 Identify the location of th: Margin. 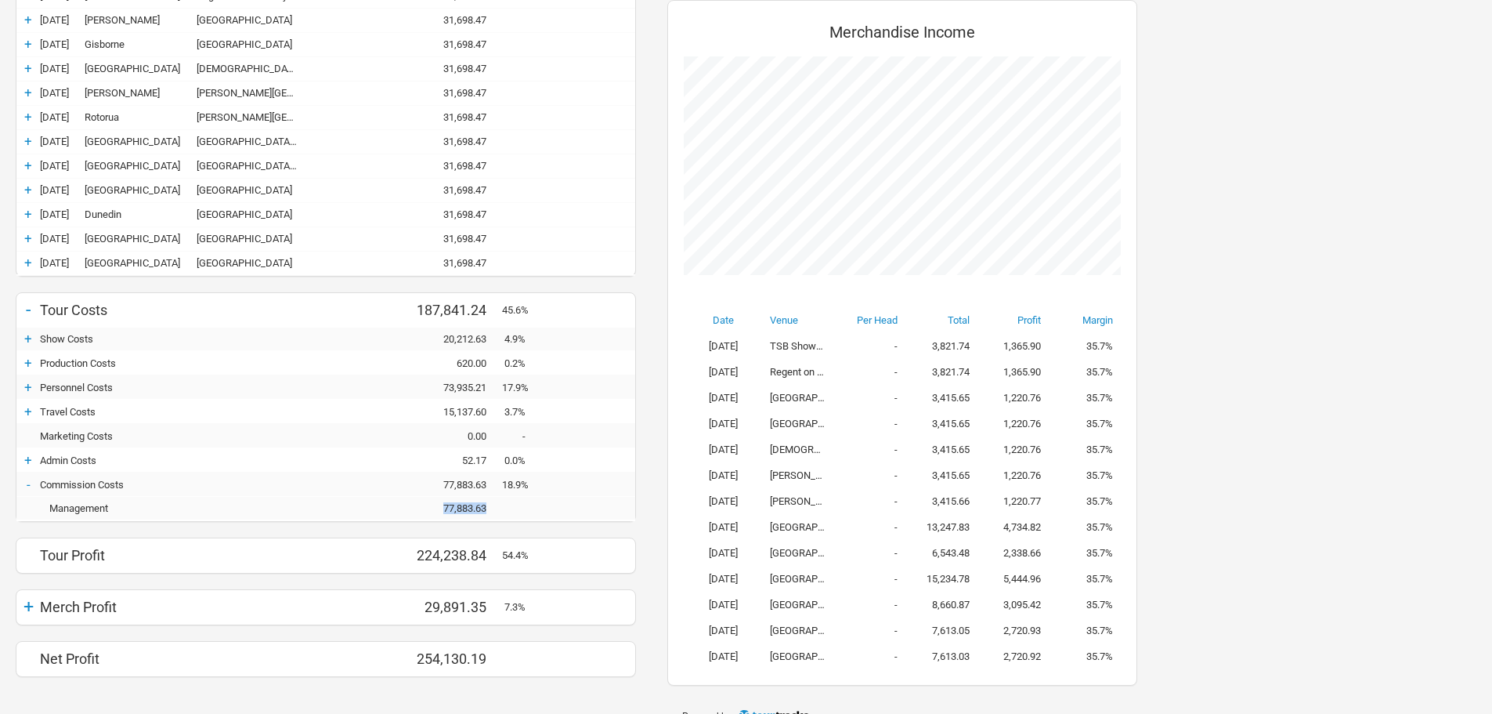
(1085, 320).